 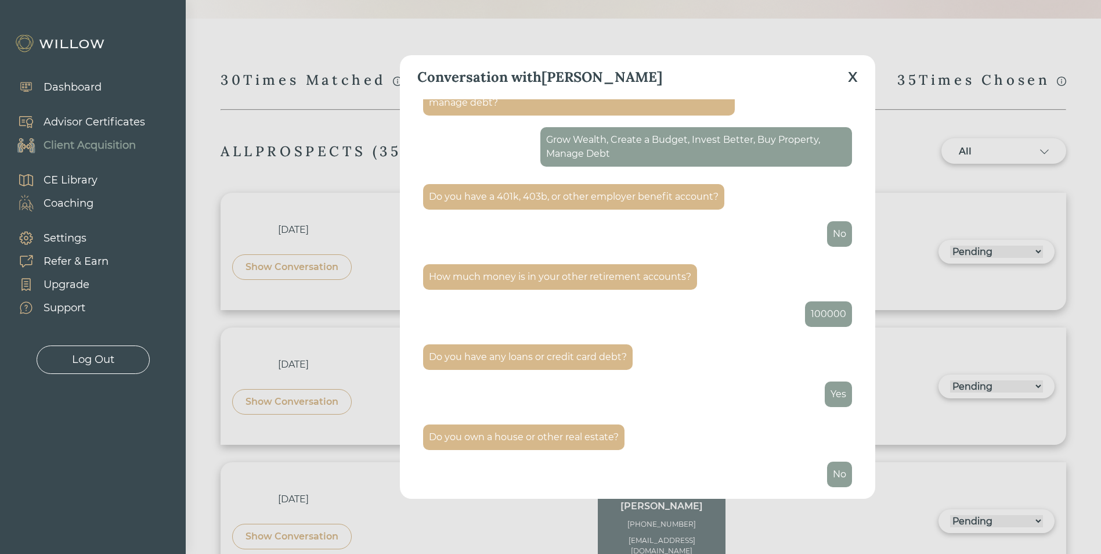 I want to click on div: Settings, so click(x=65, y=238).